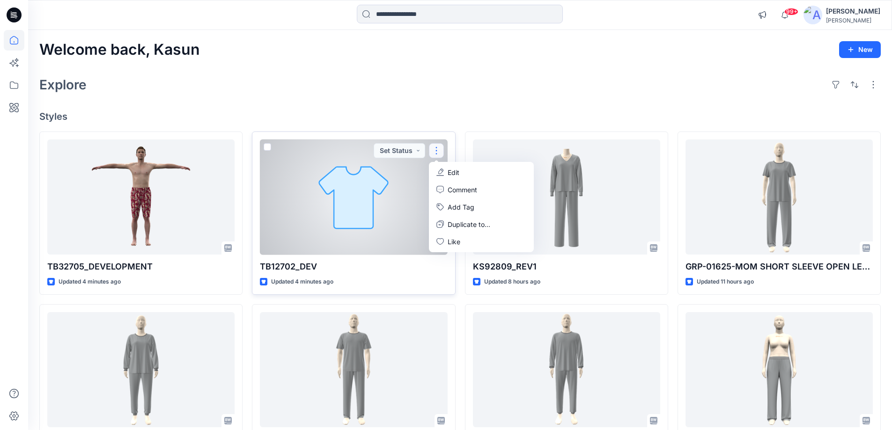 The image size is (892, 430). Describe the element at coordinates (512, 282) in the screenshot. I see `p: Updated 8 hours ago` at that location.